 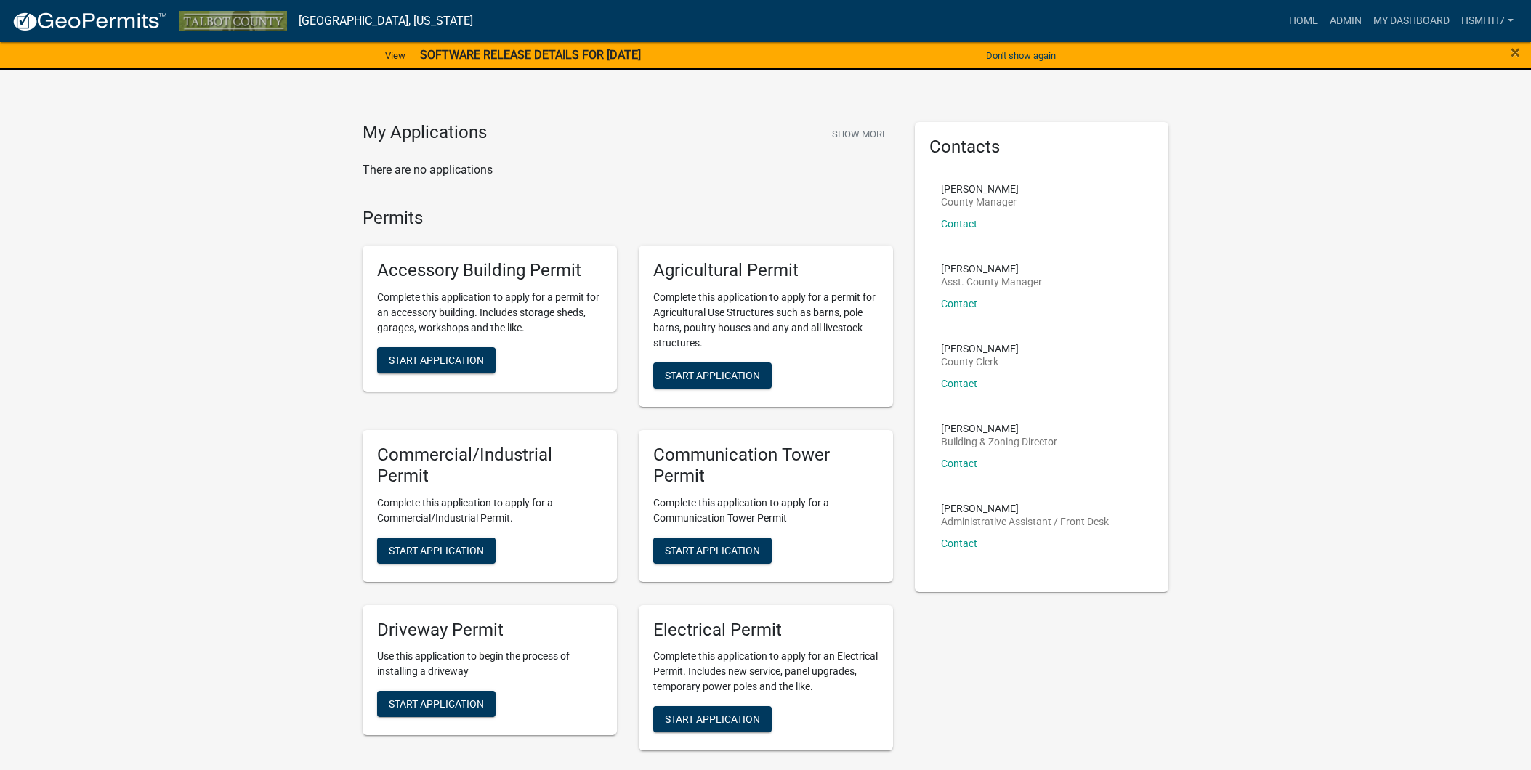 What do you see at coordinates (979, 362) in the screenshot?
I see `p: County Clerk` at bounding box center [979, 362].